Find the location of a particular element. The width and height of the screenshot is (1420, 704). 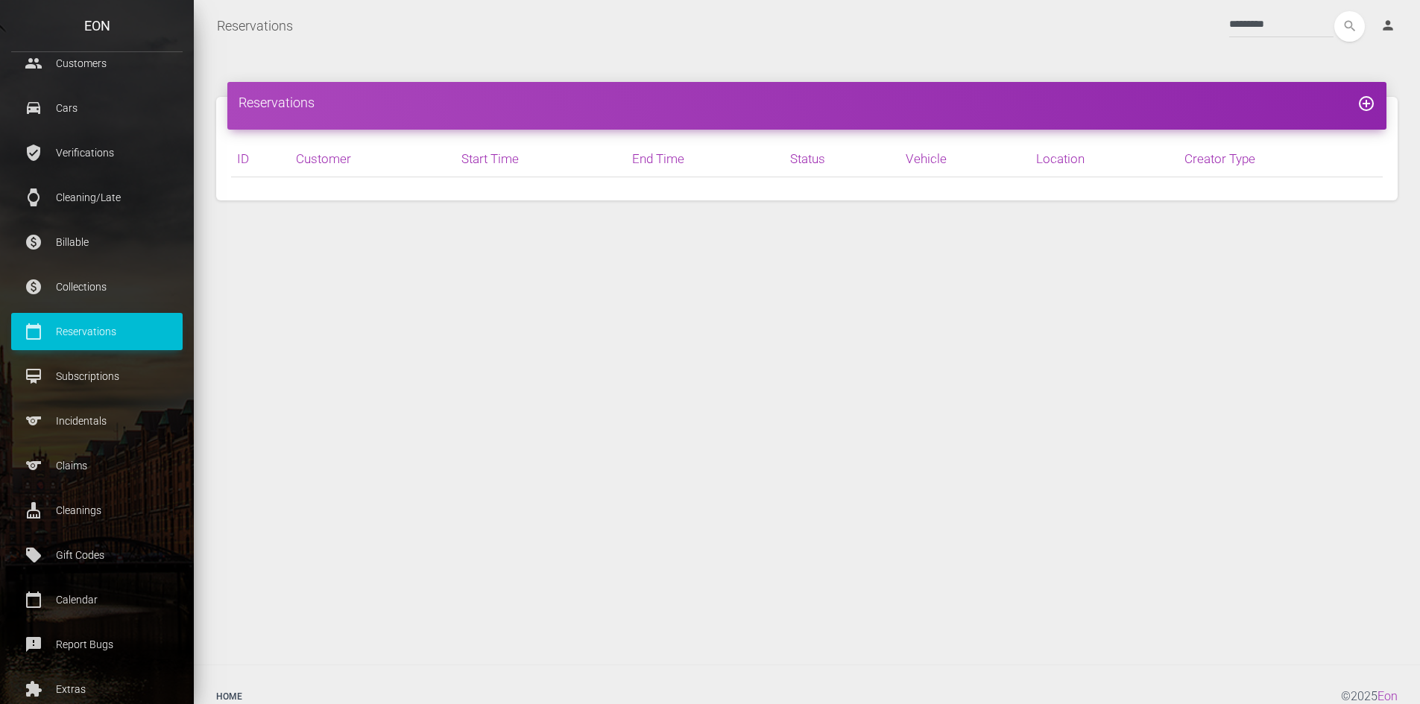

a: sports Claims is located at coordinates (97, 466).